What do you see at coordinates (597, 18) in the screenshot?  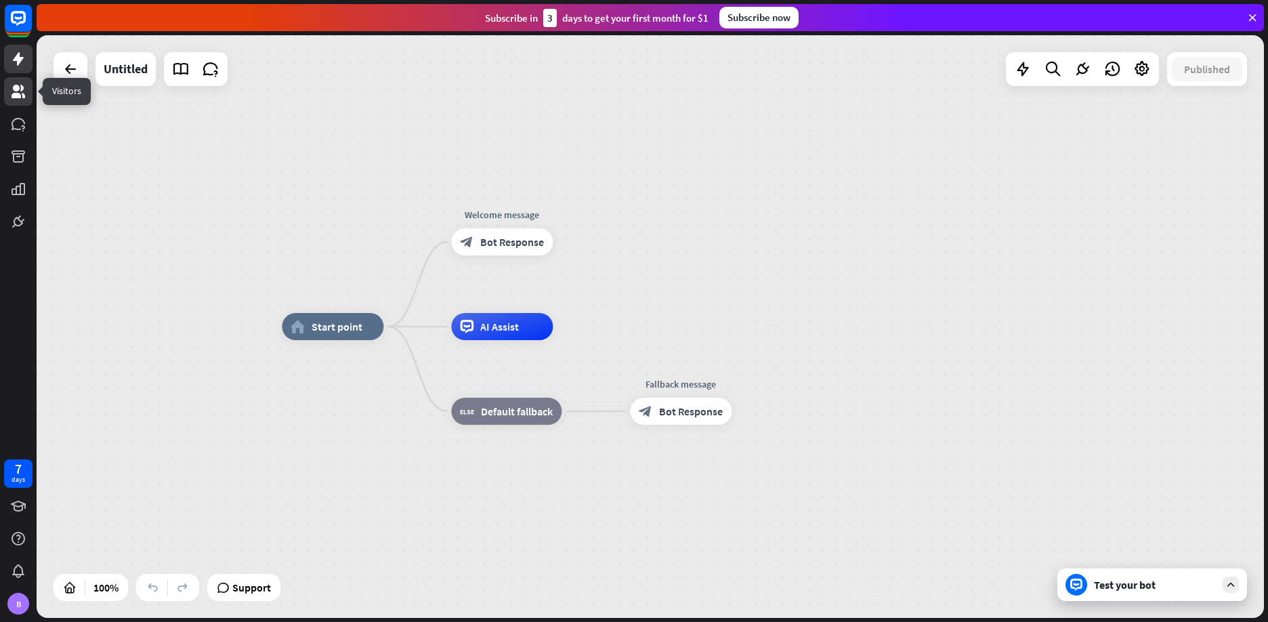 I see `div: Subscribe in days to get your first month for $1` at bounding box center [597, 18].